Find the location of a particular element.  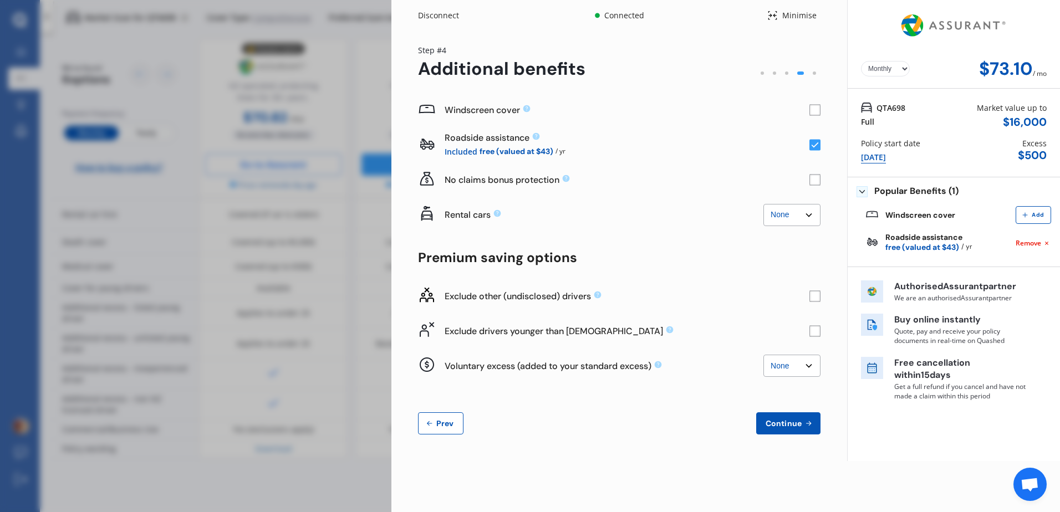

p: Buy online instantly is located at coordinates (961, 320).